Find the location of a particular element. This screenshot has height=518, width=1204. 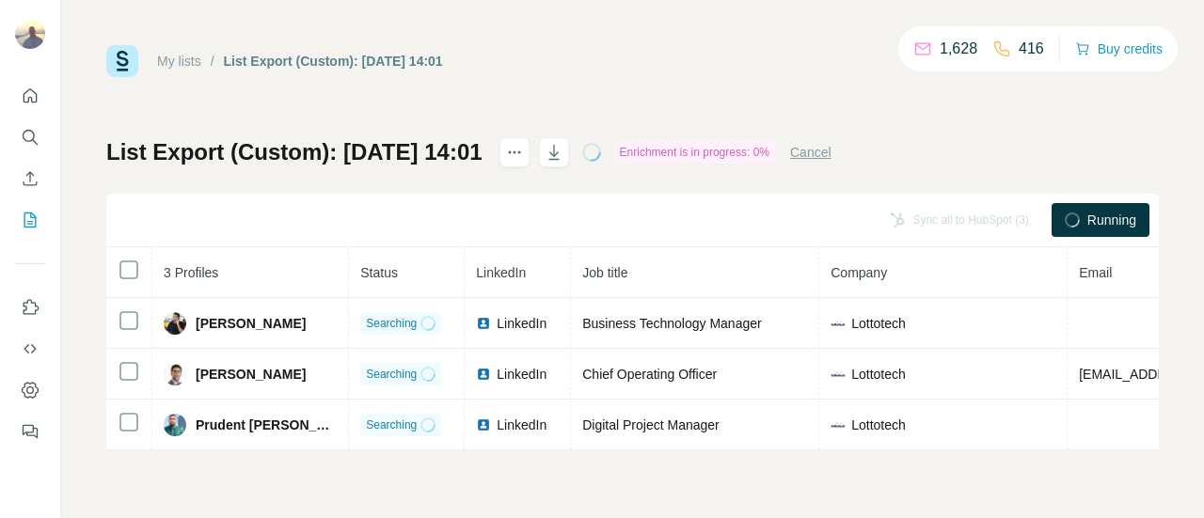

span: Job title is located at coordinates (605, 273).